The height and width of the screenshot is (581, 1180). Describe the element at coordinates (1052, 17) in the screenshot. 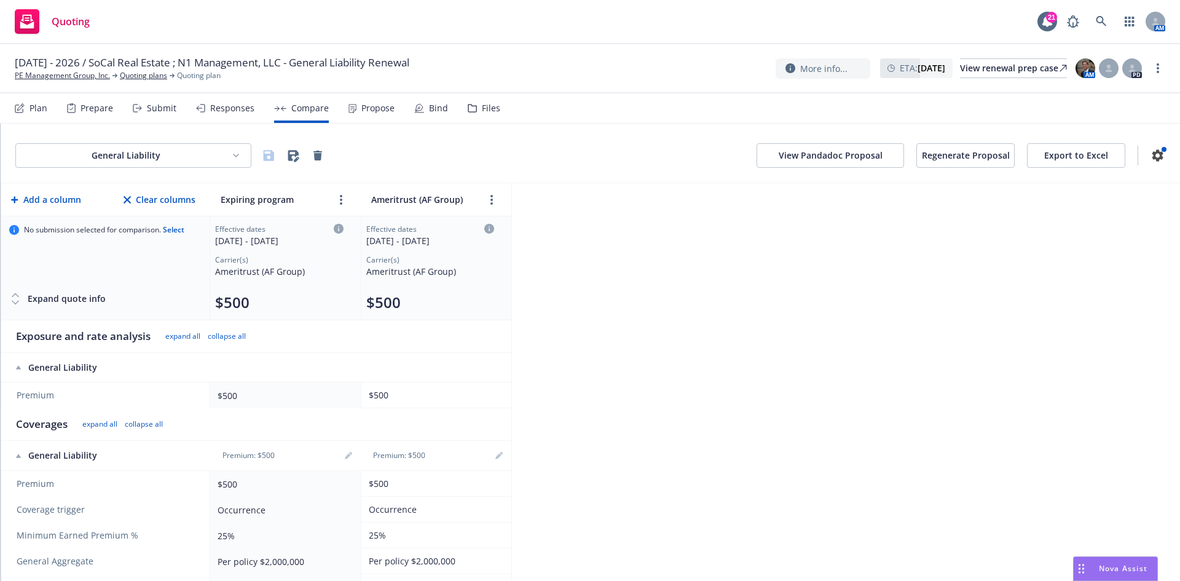

I see `div: 21` at that location.